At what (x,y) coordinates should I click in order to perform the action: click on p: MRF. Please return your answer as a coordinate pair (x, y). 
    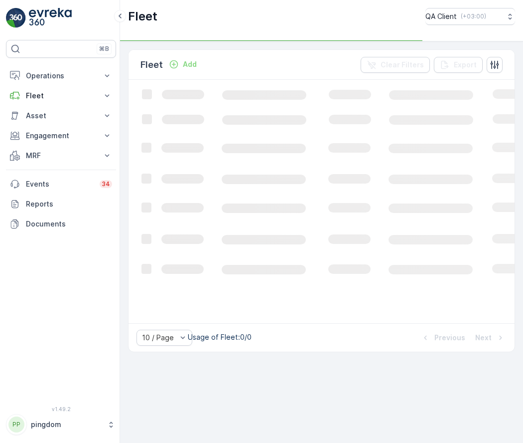
    Looking at the image, I should click on (61, 156).